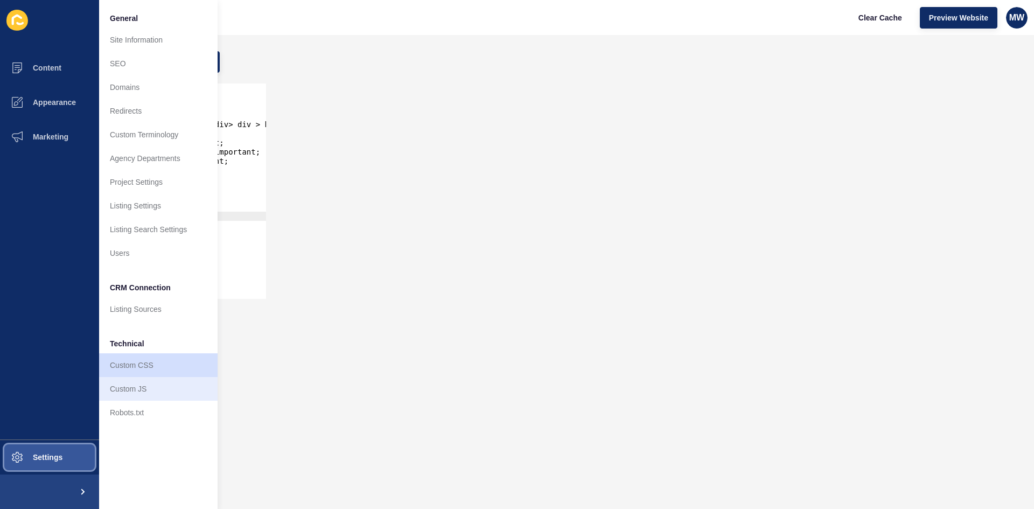  What do you see at coordinates (158, 182) in the screenshot?
I see `a: Project Settings` at bounding box center [158, 182].